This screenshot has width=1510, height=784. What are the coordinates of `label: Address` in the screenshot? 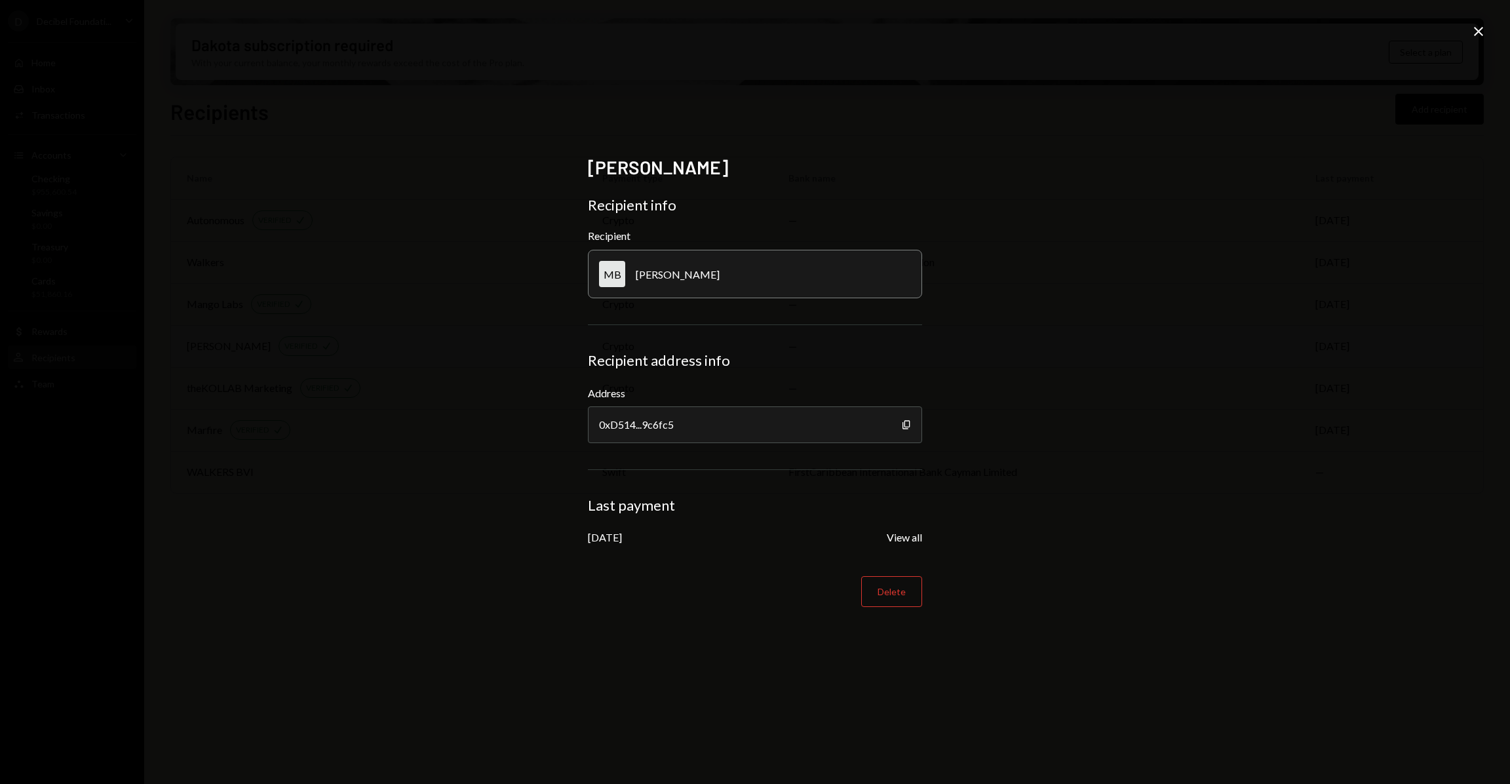 It's located at (755, 393).